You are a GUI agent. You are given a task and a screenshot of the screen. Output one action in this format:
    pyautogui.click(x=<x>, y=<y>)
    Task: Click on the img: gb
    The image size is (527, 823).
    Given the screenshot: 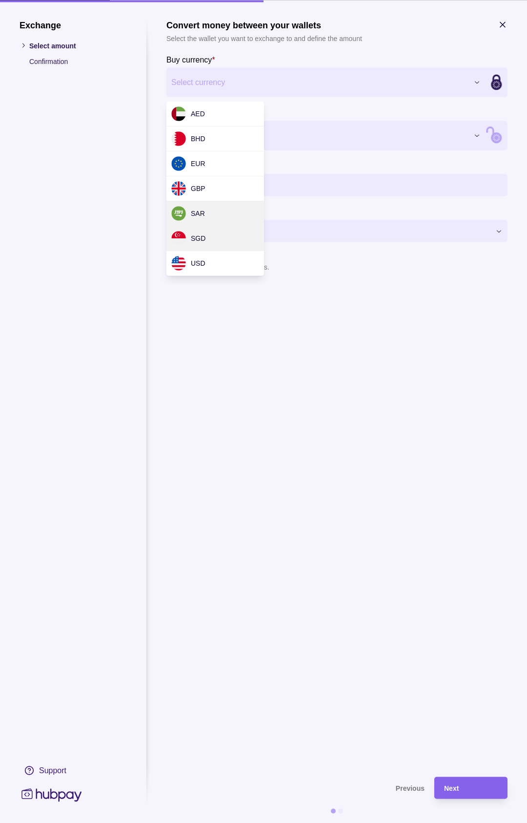 What is the action you would take?
    pyautogui.click(x=179, y=189)
    